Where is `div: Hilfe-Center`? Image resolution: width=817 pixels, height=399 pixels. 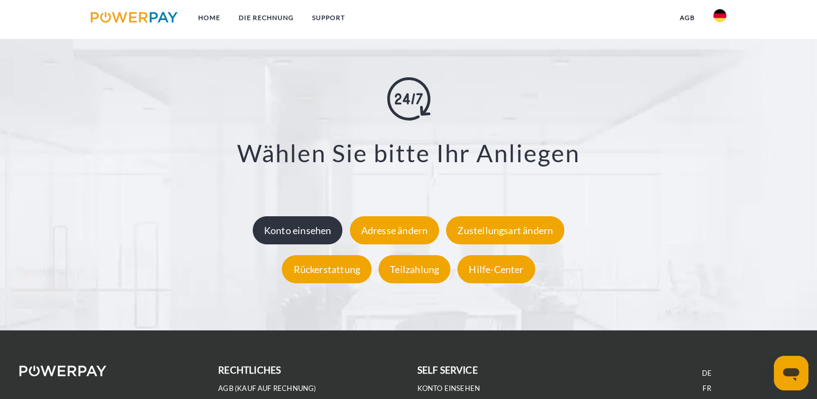 div: Hilfe-Center is located at coordinates (496, 269).